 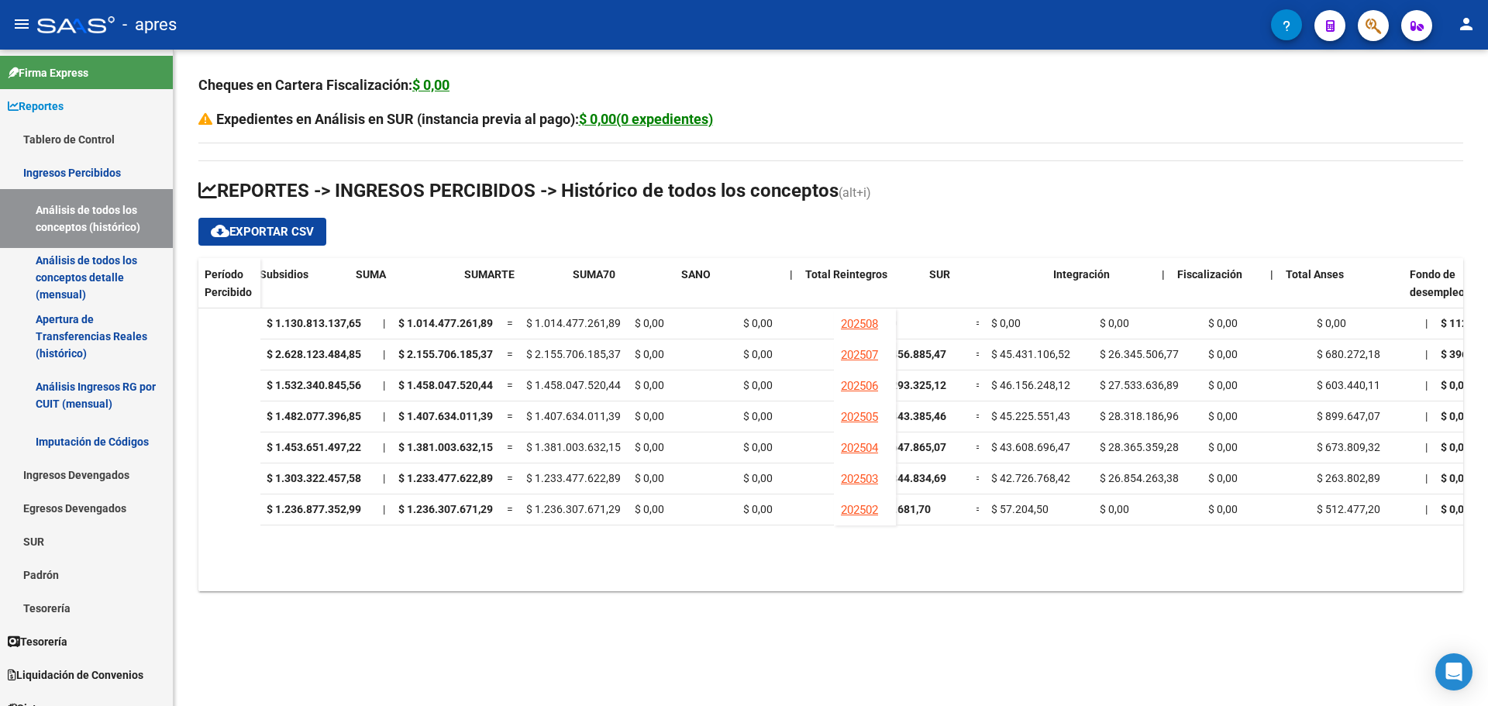 I want to click on datatable-header-cell: Total Subsidios, so click(x=280, y=291).